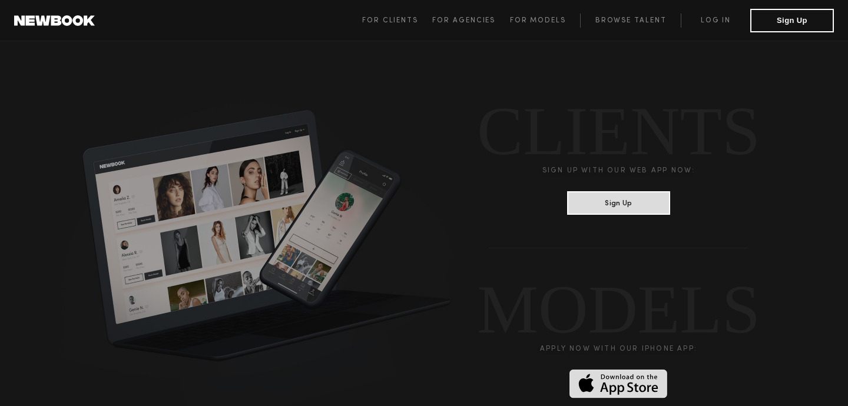 The width and height of the screenshot is (848, 406). I want to click on a: For Agencies, so click(471, 21).